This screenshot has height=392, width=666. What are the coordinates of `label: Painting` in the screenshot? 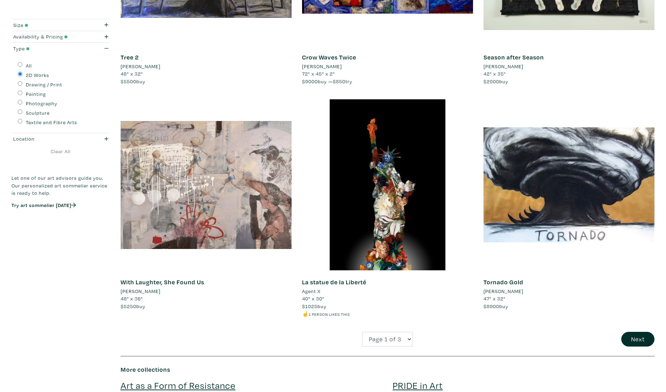 It's located at (36, 94).